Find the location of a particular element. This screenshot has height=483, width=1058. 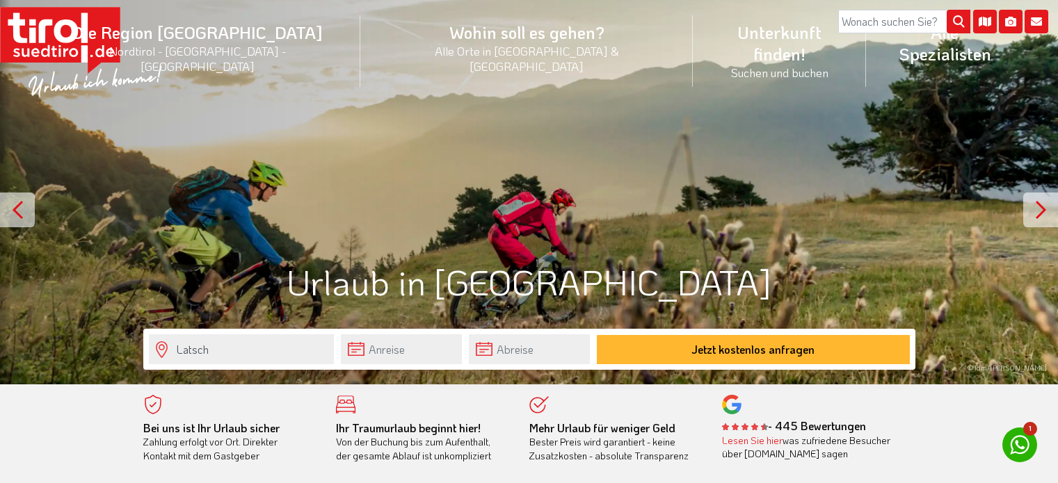

div: Zahlung erfolgt vor Ort. Direkter Kontakt mit dem Gastgeber is located at coordinates (229, 442).